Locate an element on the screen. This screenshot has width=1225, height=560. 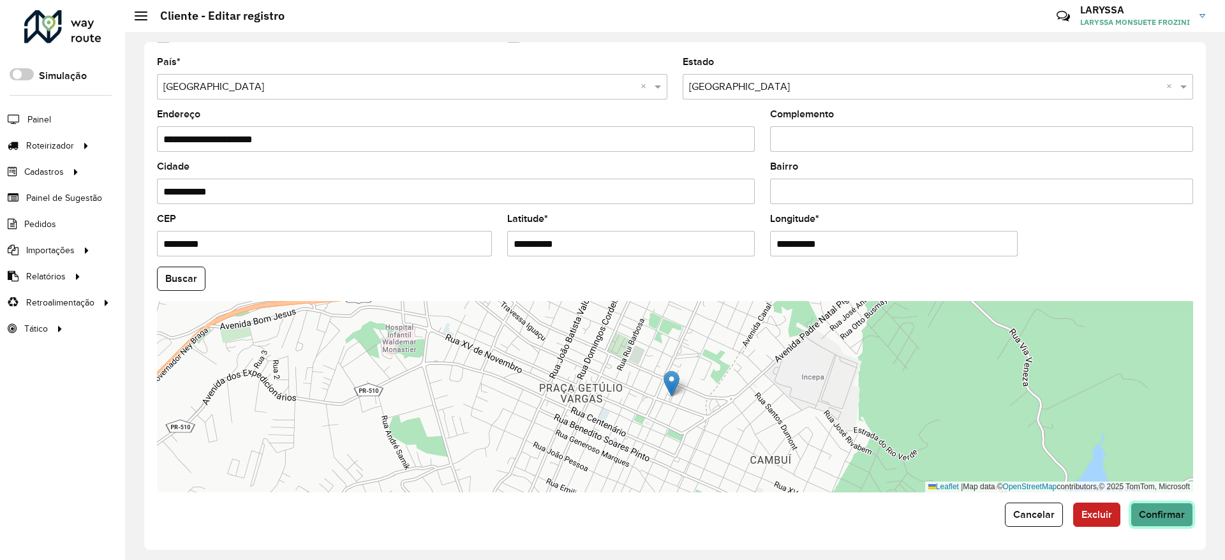
span: Importações is located at coordinates (50, 250).